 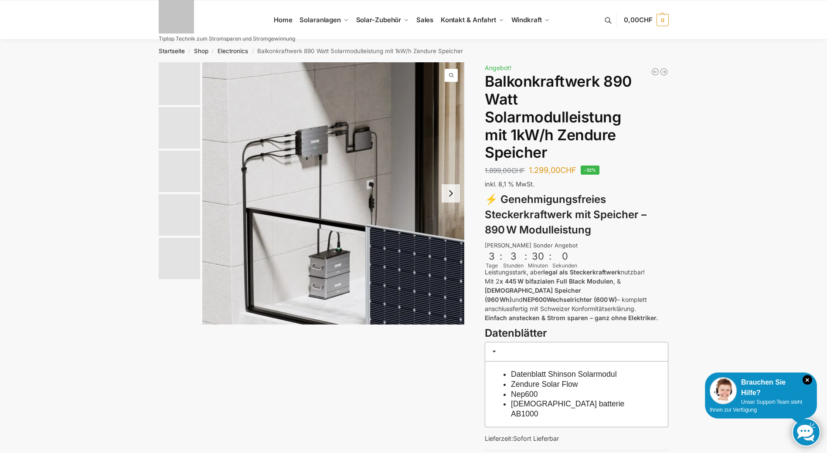 What do you see at coordinates (538, 256) in the screenshot?
I see `div: 30` at bounding box center [538, 256].